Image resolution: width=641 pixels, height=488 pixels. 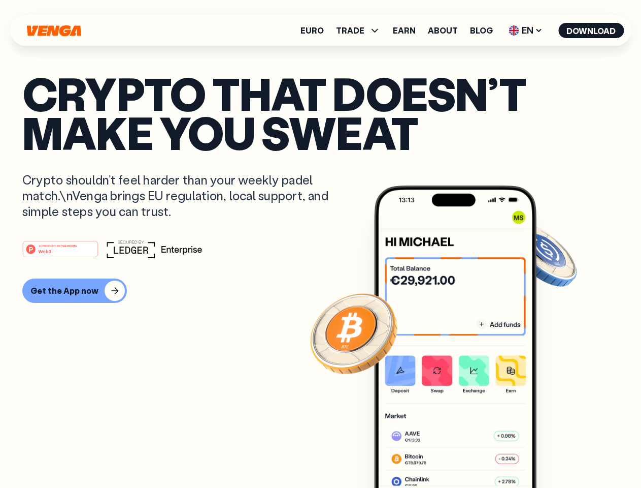 I want to click on a: Download, so click(x=591, y=30).